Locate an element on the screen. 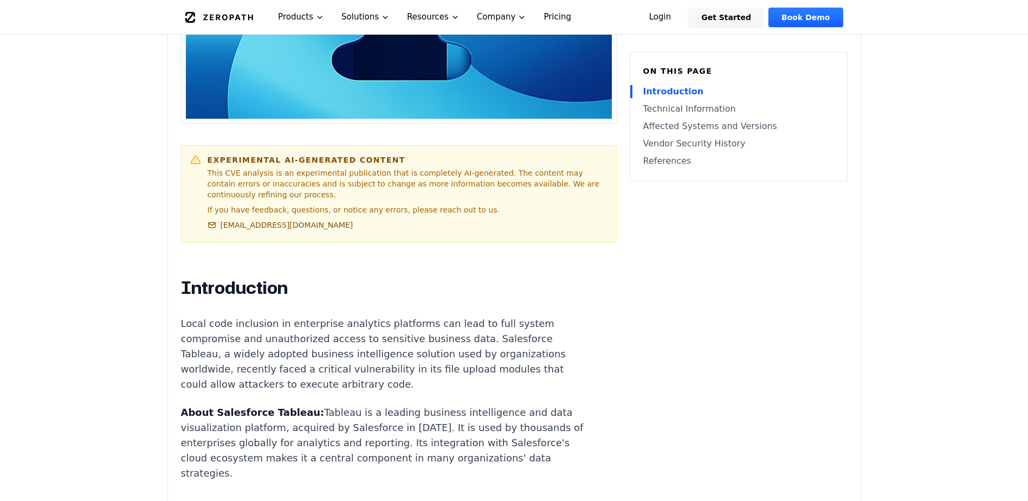 The width and height of the screenshot is (1028, 501). h6: Experimental AI-Generated Content is located at coordinates (408, 160).